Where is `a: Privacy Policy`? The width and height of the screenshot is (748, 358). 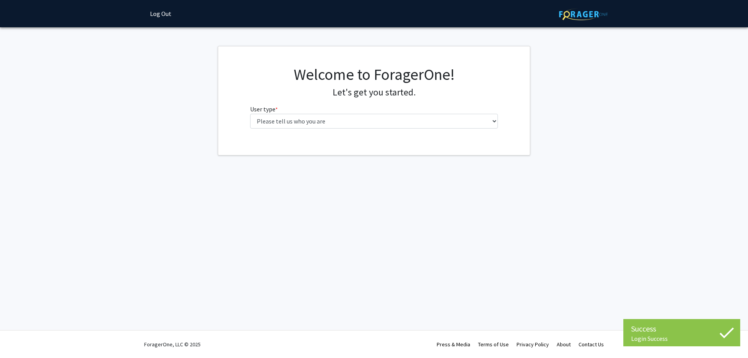
a: Privacy Policy is located at coordinates (532, 344).